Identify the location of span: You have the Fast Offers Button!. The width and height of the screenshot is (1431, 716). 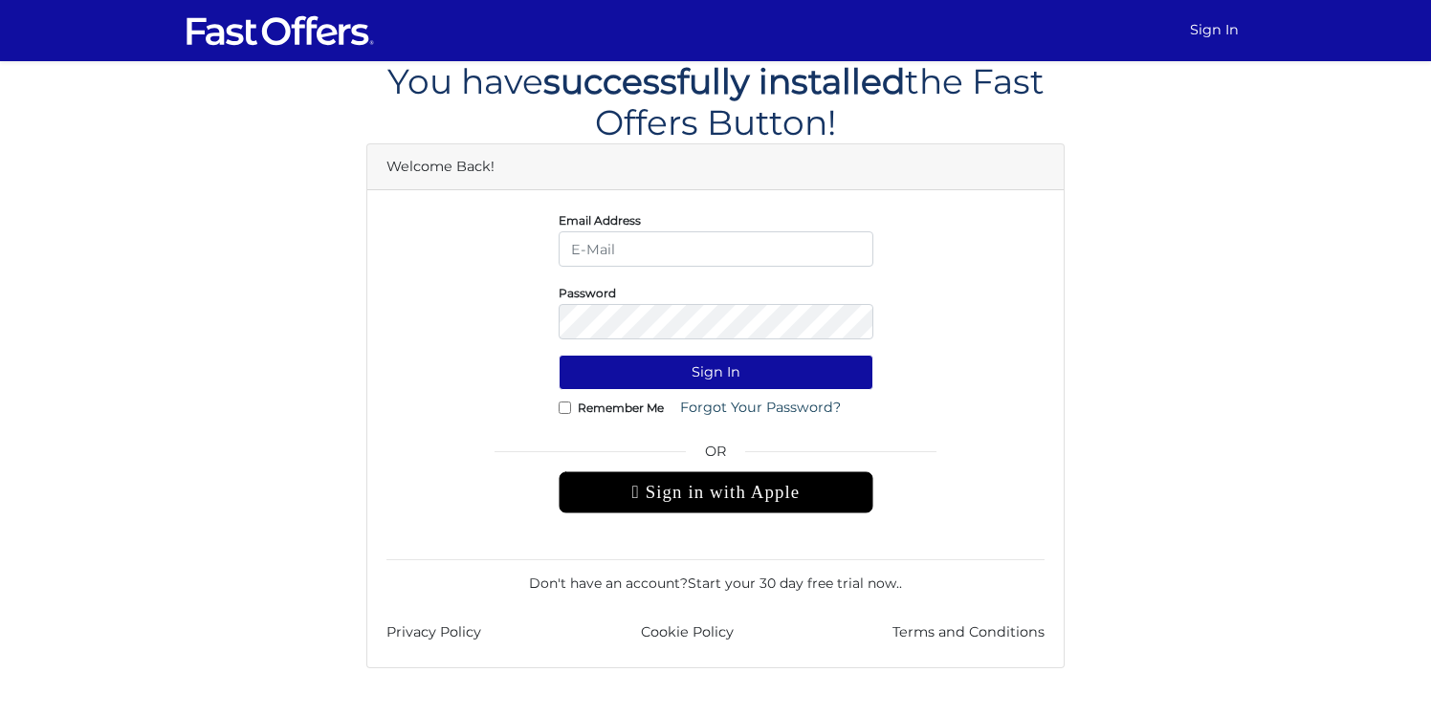
(715, 101).